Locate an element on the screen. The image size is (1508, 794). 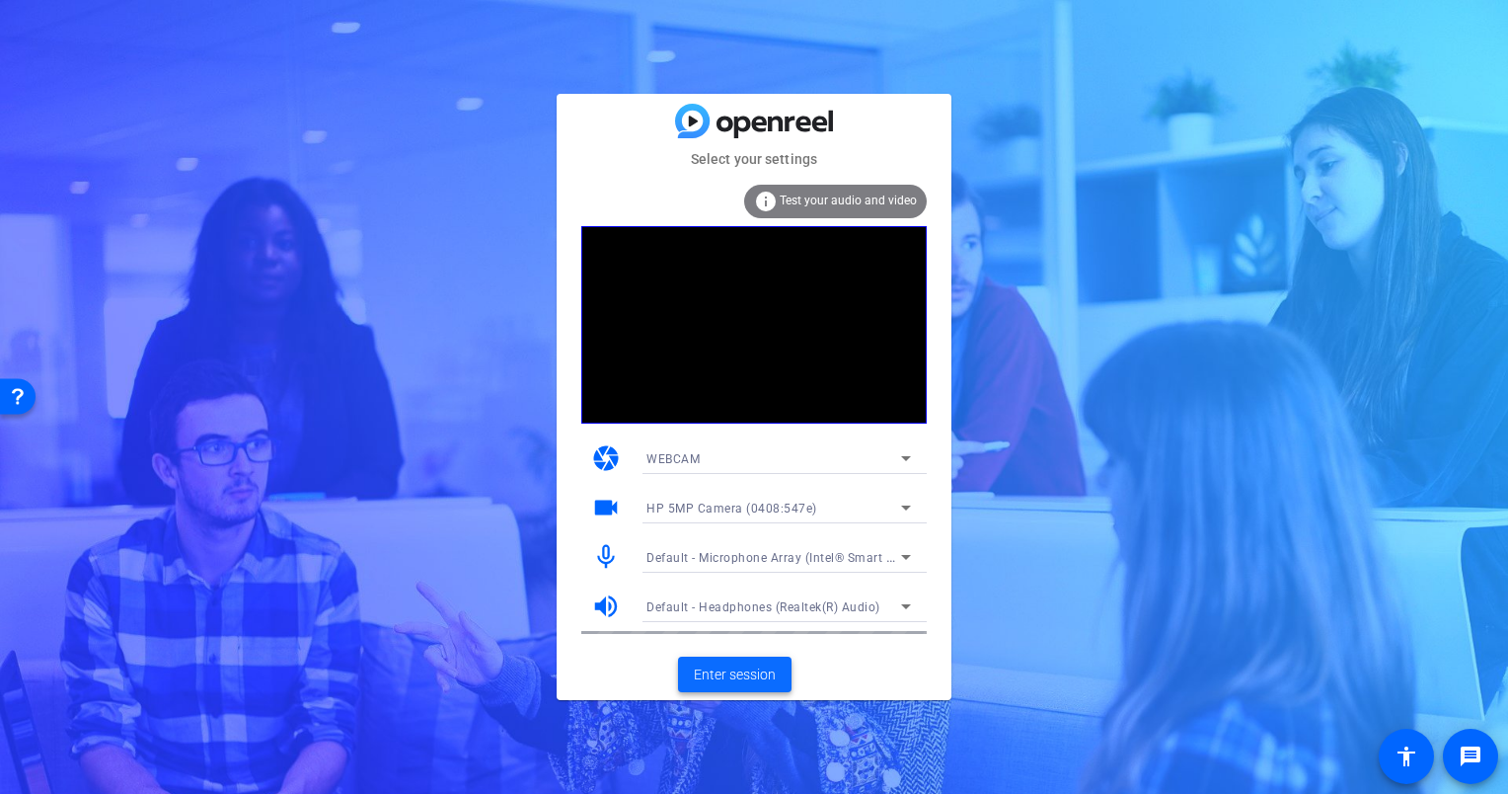
span: Default - Microphone Array (Intel® Smart Sound Technology for Digital Microphones) is located at coordinates (891, 557).